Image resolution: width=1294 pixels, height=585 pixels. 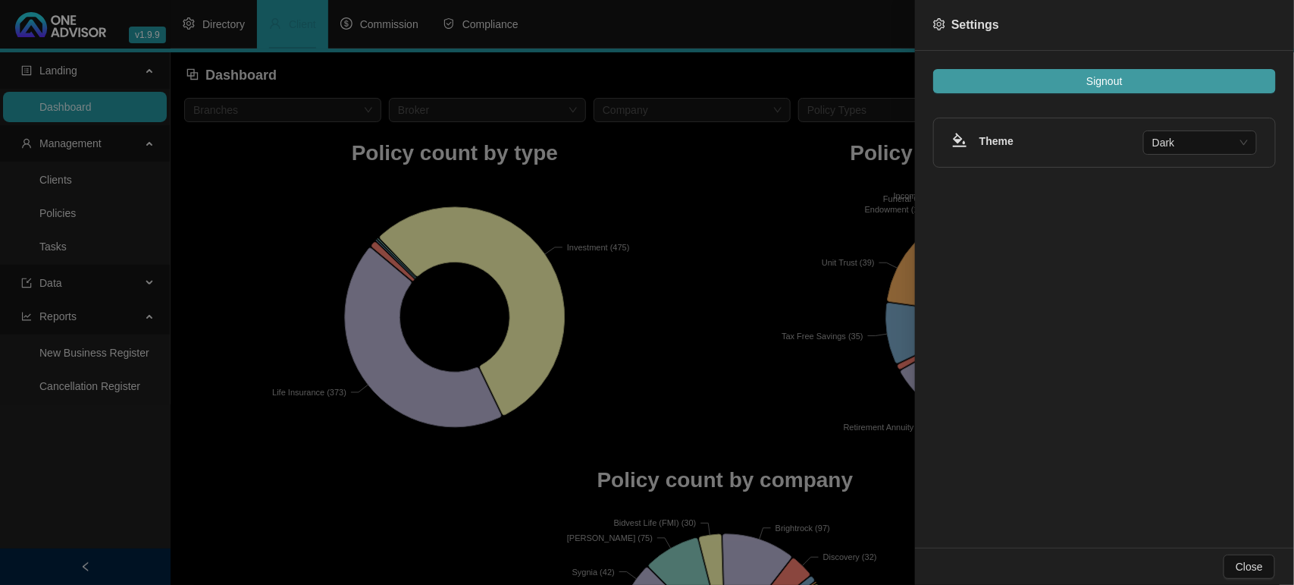 I want to click on h4: Theme, so click(x=1061, y=141).